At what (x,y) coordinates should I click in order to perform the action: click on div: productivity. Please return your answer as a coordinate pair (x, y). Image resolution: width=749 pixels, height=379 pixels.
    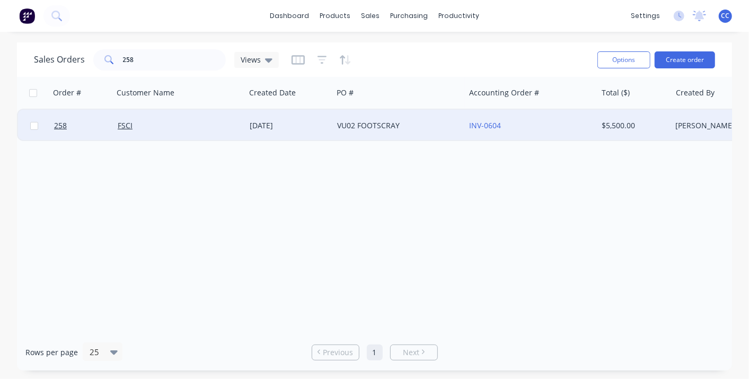
    Looking at the image, I should click on (458, 16).